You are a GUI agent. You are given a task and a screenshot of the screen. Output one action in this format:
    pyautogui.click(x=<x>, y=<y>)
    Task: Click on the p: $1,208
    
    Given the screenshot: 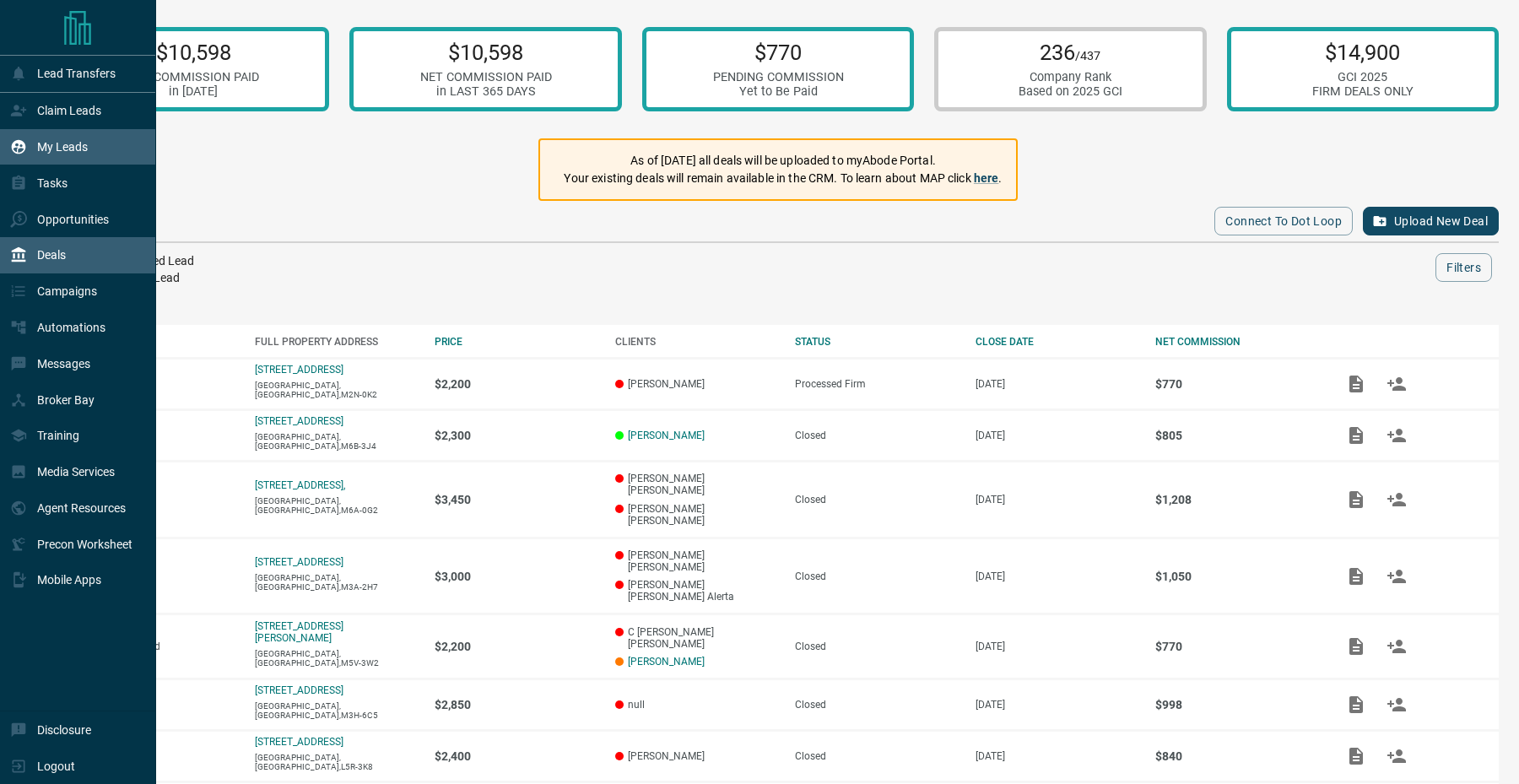 What is the action you would take?
    pyautogui.click(x=1237, y=499)
    